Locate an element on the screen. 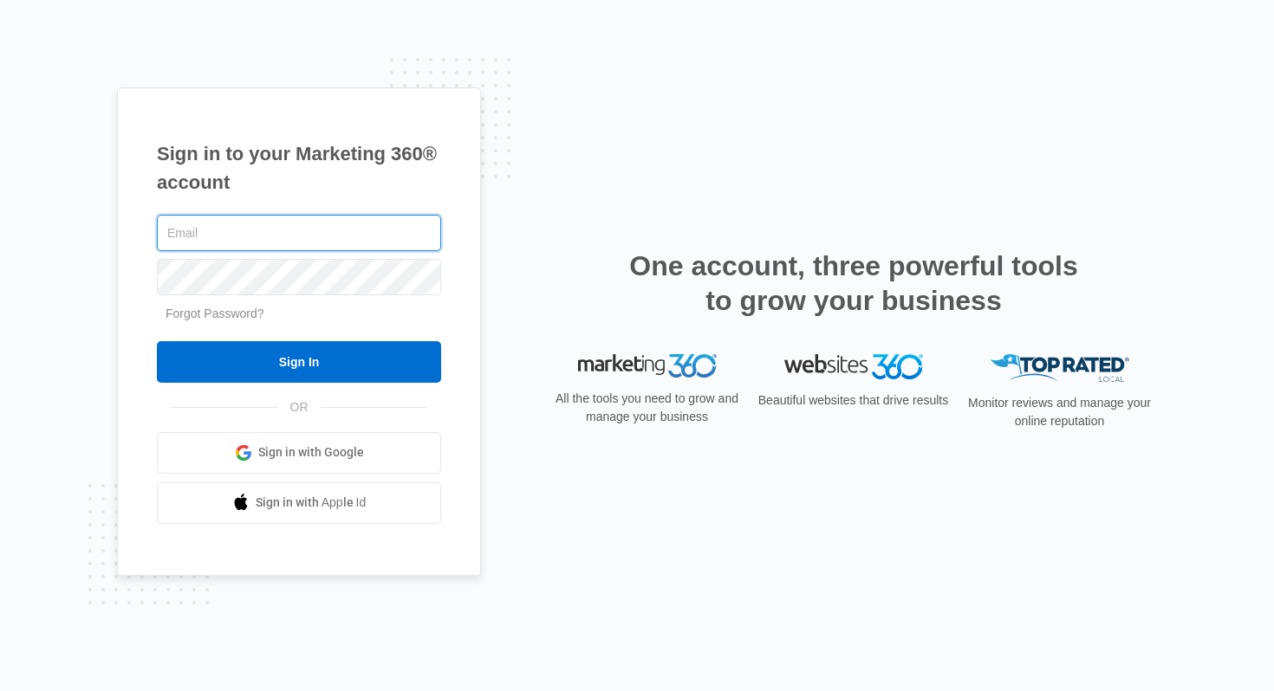 Image resolution: width=1274 pixels, height=691 pixels. h2: One account, three powerful tools to grow your business is located at coordinates (854, 283).